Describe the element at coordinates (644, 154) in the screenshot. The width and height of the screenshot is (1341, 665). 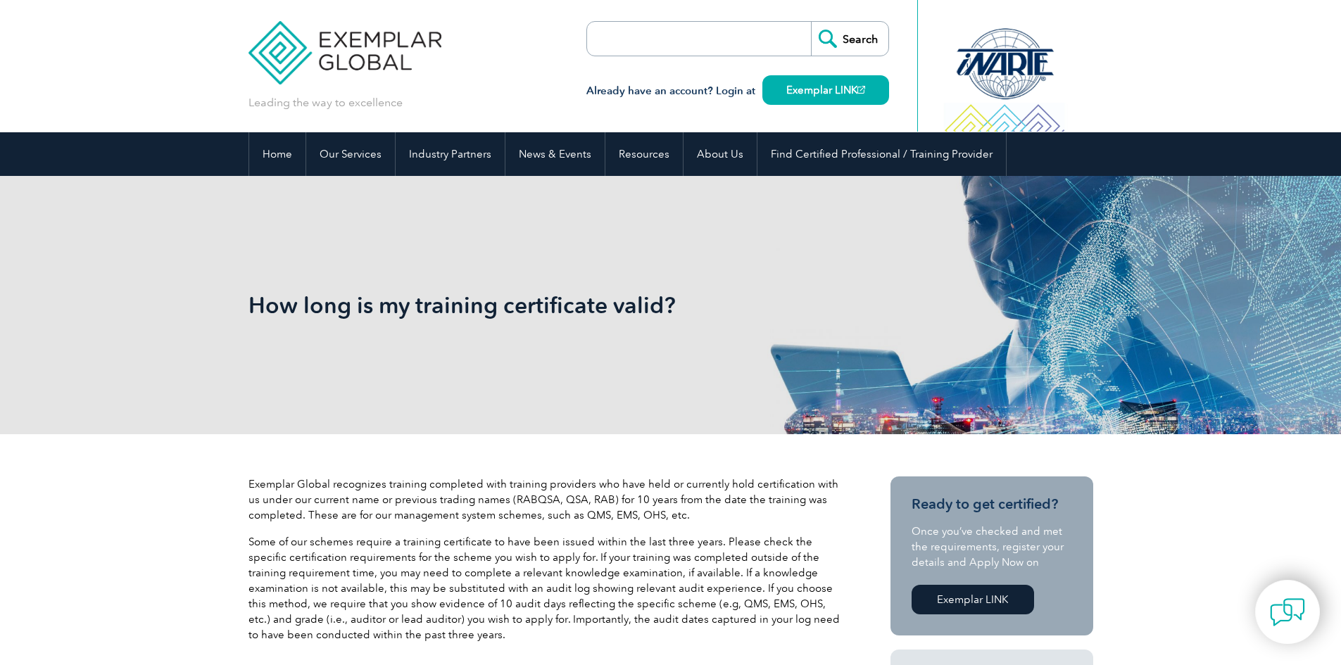
I see `a: Resources` at that location.